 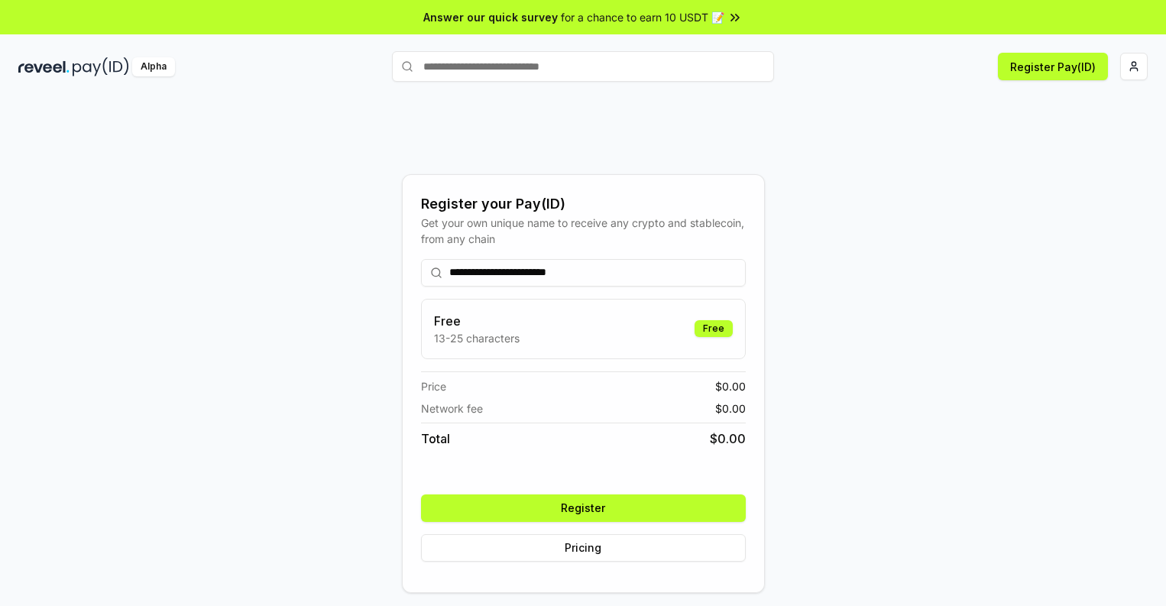 I want to click on button: Register, so click(x=583, y=508).